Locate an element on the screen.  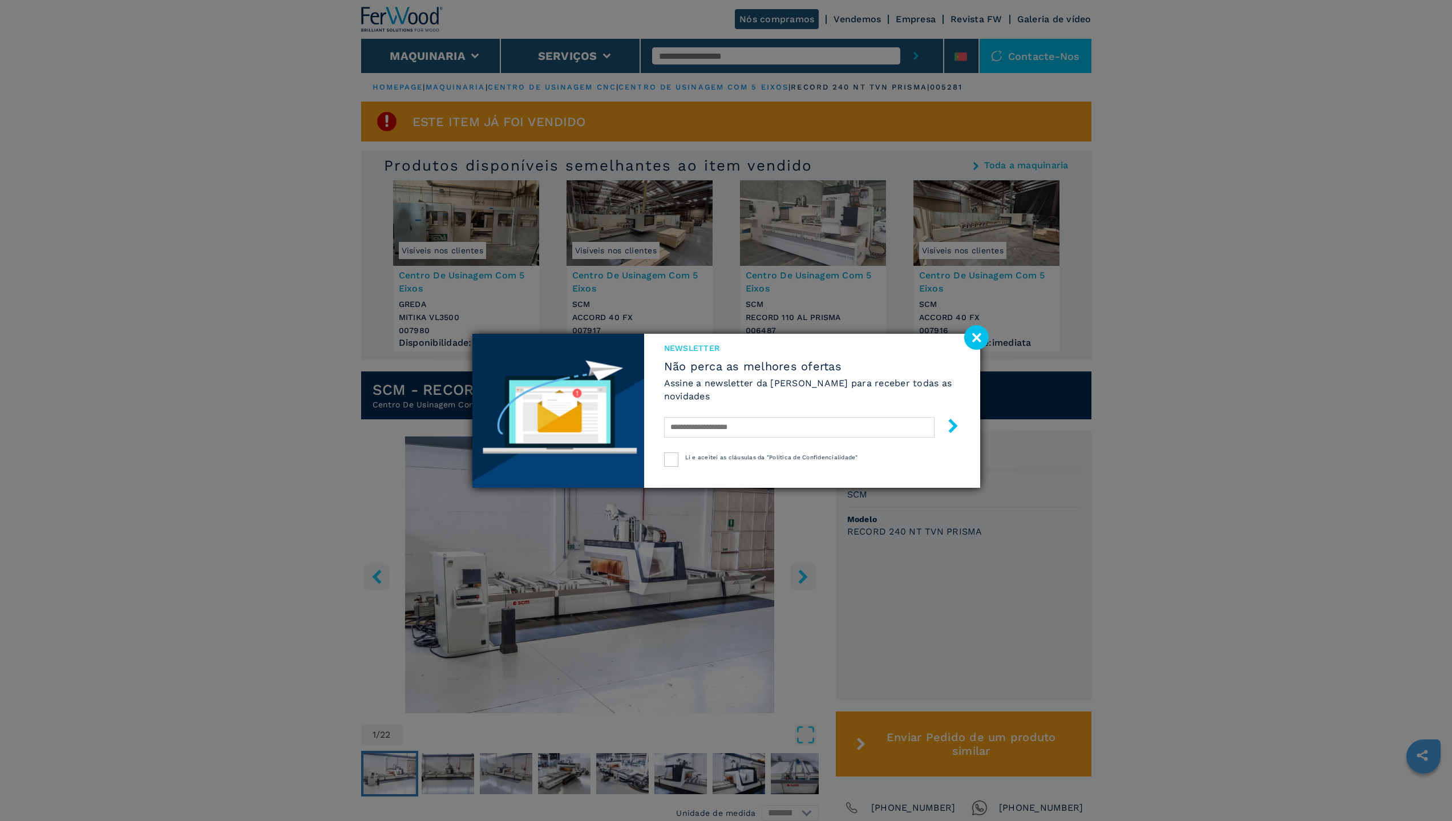
span: Newsletter is located at coordinates (812, 348).